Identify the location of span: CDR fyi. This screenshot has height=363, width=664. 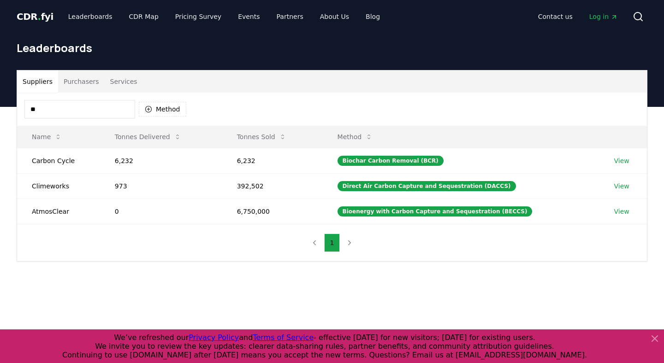
(35, 17).